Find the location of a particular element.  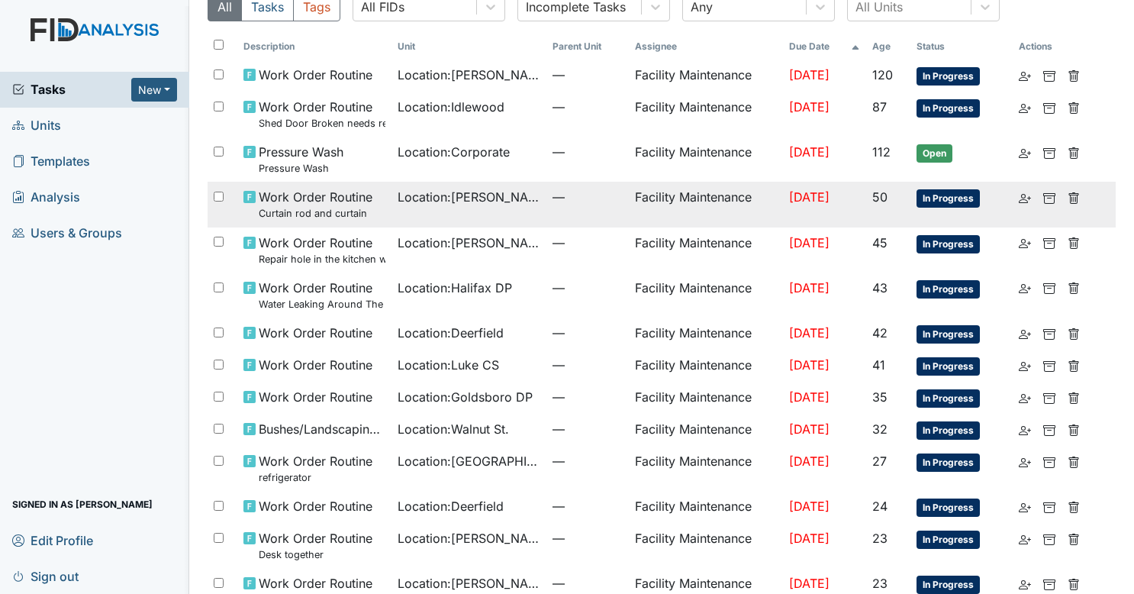

a: Tasks is located at coordinates (72, 89).